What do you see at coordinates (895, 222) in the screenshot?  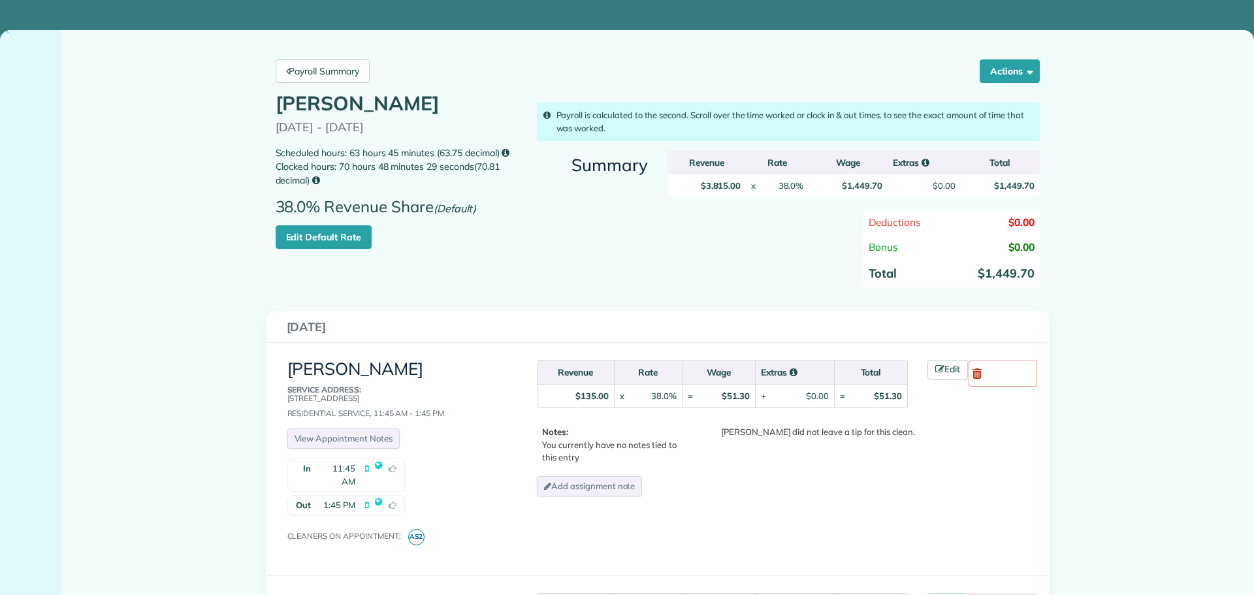 I see `span: Deductions` at bounding box center [895, 222].